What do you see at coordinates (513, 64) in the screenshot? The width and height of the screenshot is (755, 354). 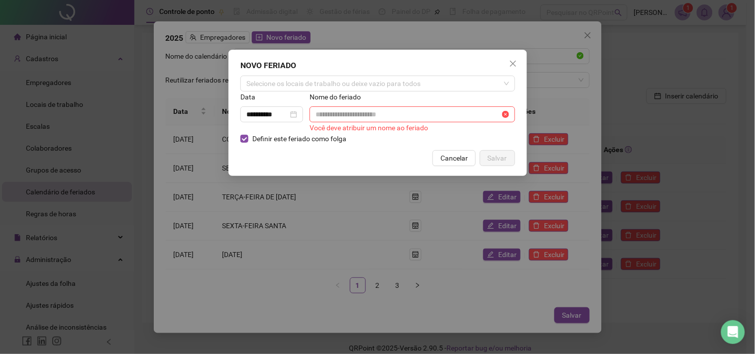 I see `button: Close` at bounding box center [513, 64].